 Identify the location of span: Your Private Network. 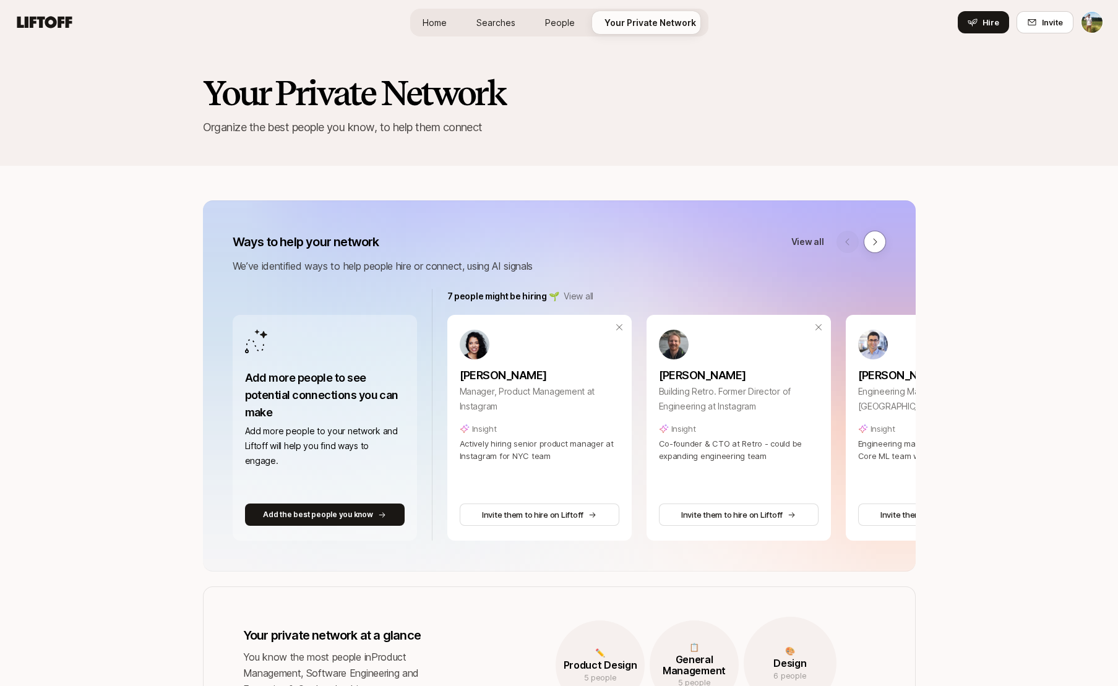
(650, 22).